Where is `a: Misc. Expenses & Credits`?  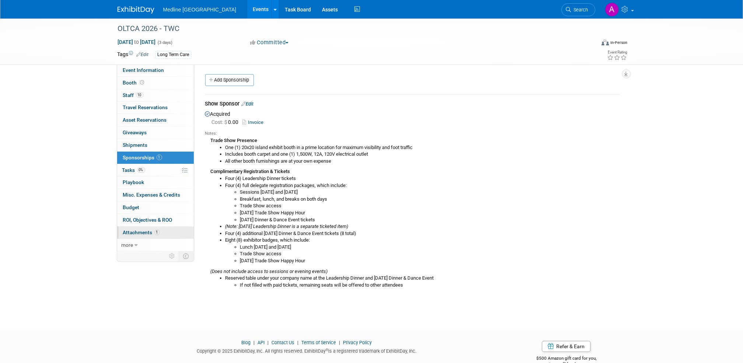 a: Misc. Expenses & Credits is located at coordinates (156, 195).